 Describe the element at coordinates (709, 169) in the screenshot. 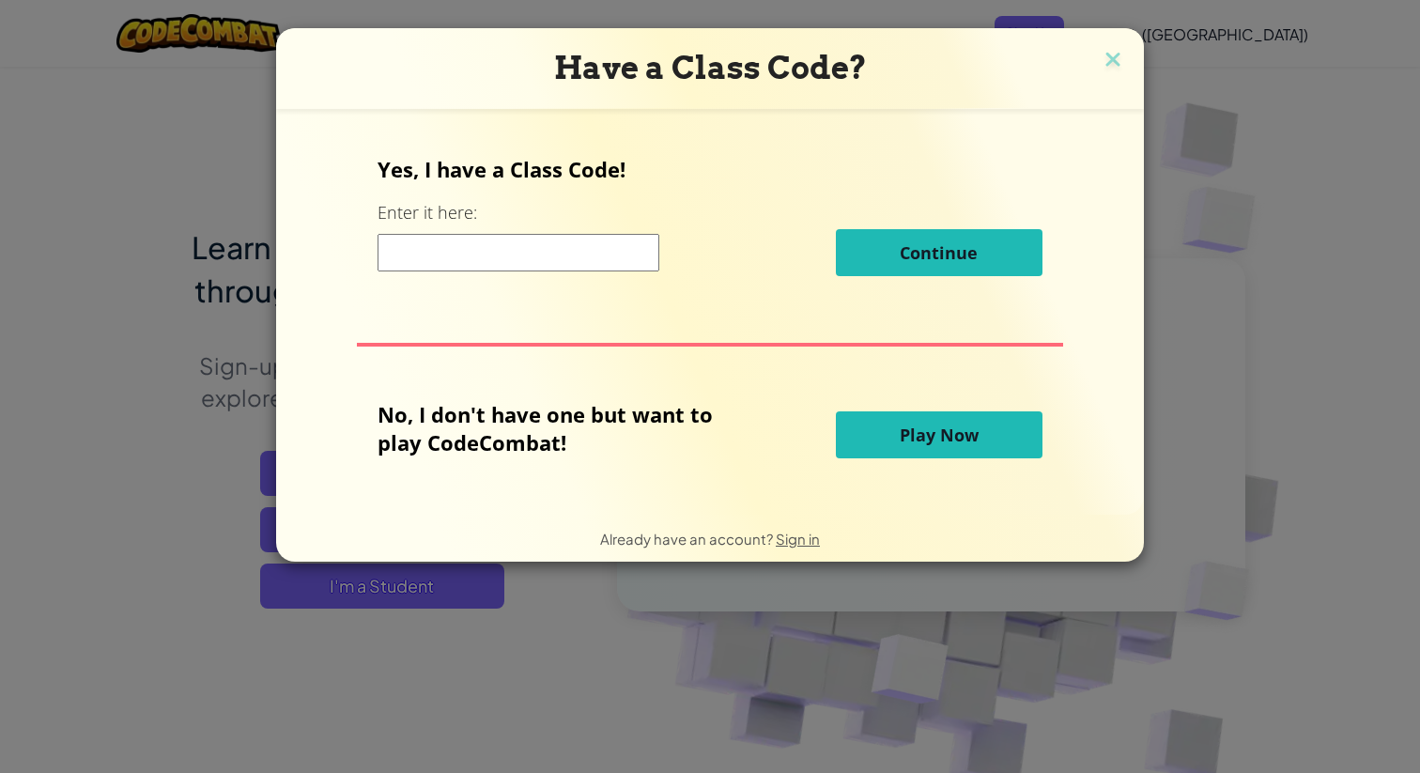

I see `p: Yes, I have a Class Code!` at that location.